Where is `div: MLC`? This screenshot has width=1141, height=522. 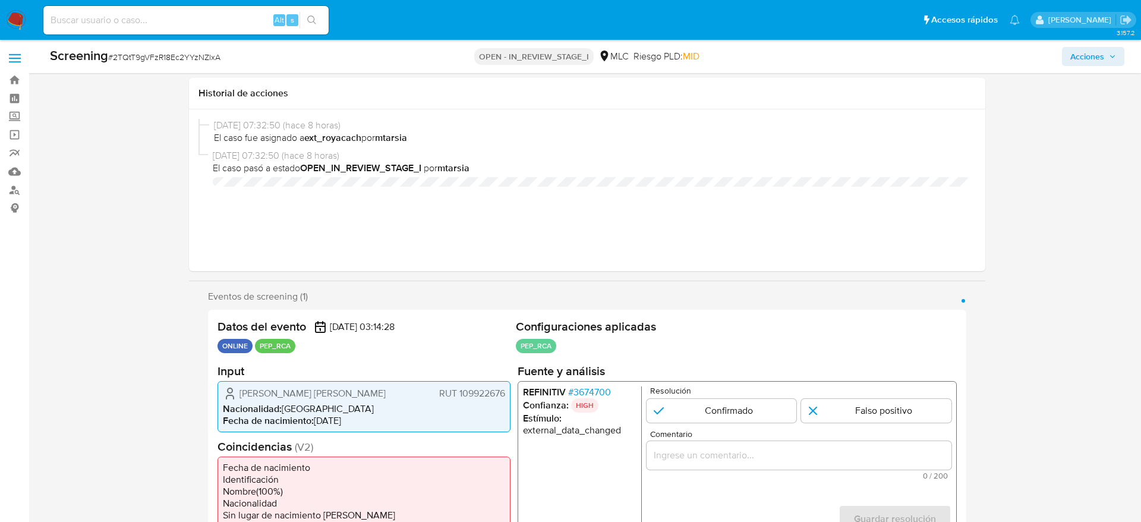
div: MLC is located at coordinates (613, 56).